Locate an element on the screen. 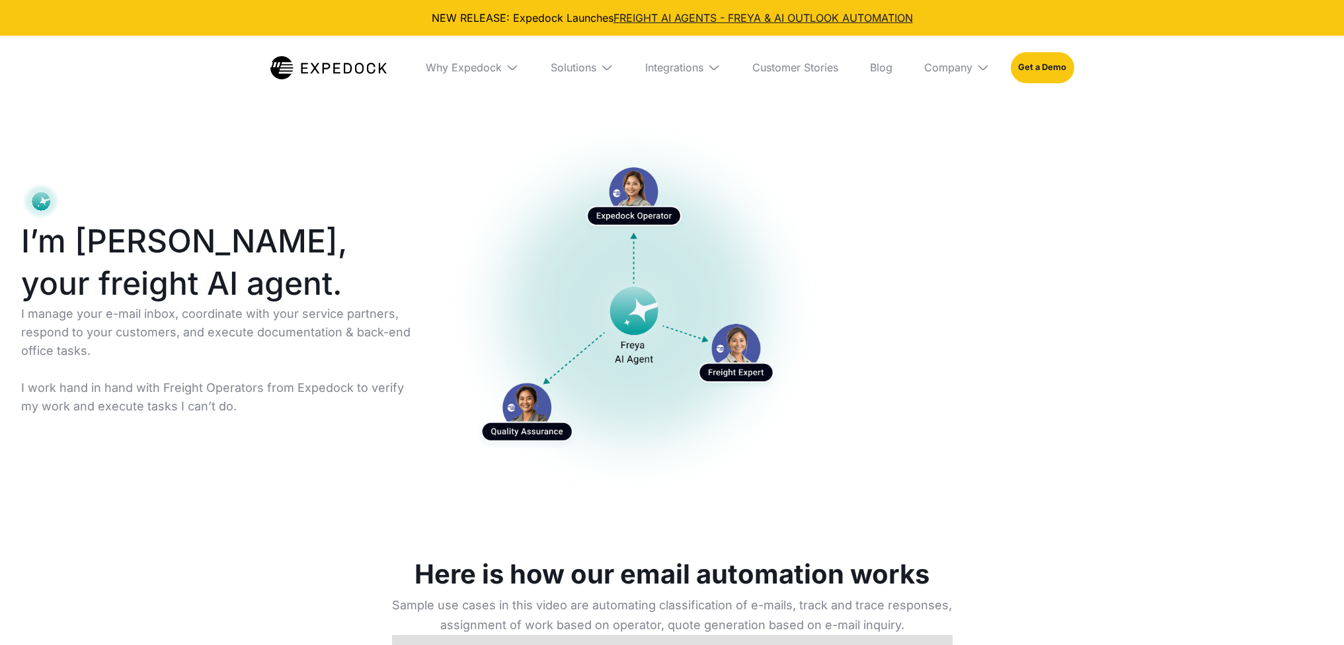  a: Blog is located at coordinates (882, 67).